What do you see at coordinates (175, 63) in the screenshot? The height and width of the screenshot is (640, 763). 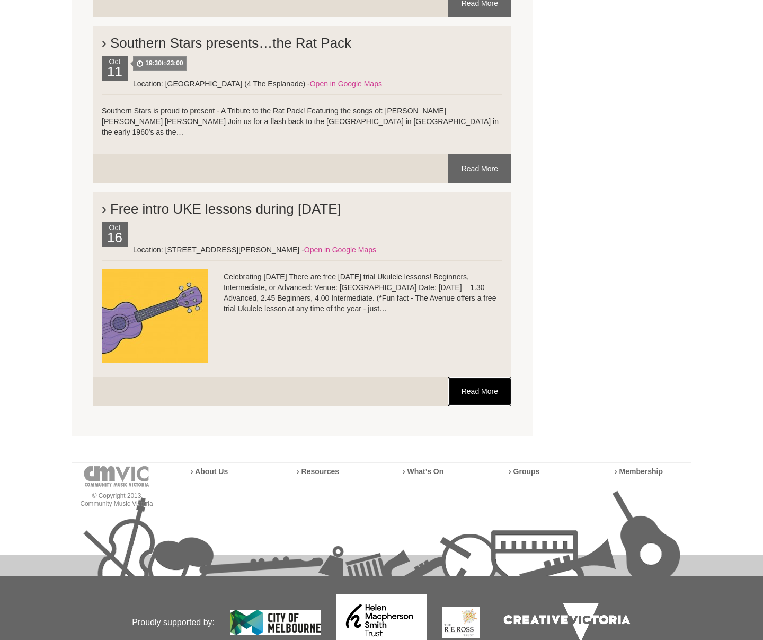 I see `strong: 23:00` at bounding box center [175, 63].